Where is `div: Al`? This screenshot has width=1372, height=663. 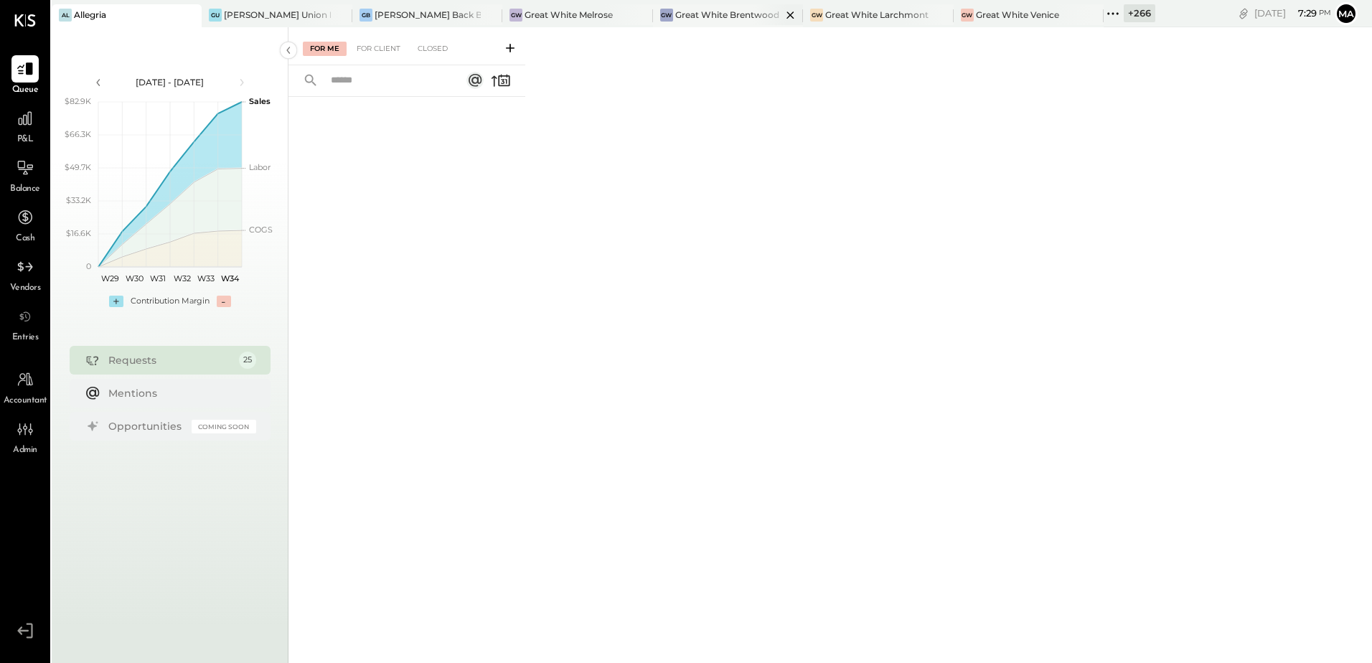 div: Al is located at coordinates (65, 15).